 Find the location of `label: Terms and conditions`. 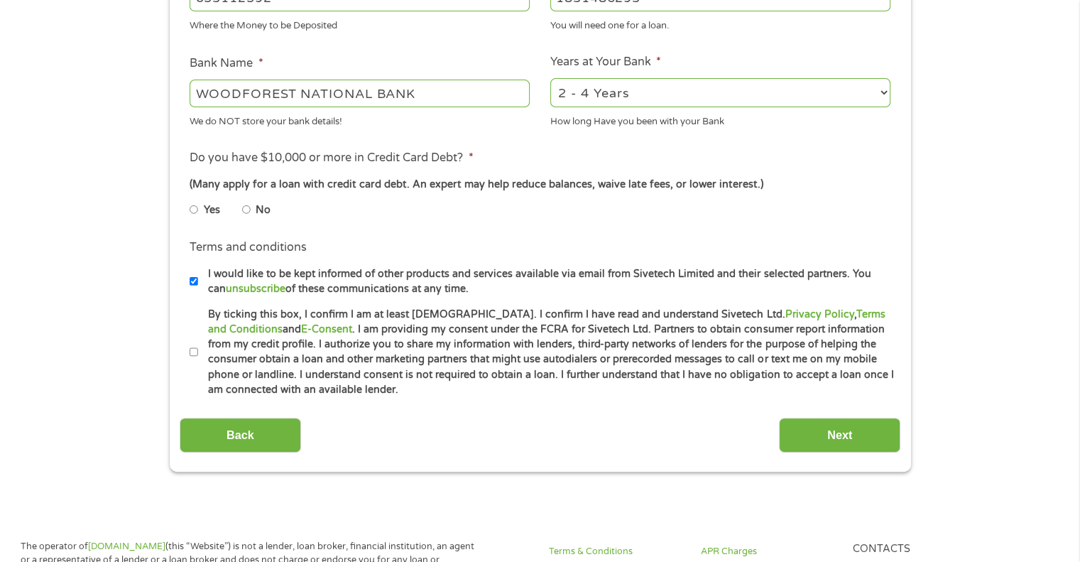

label: Terms and conditions is located at coordinates (248, 247).